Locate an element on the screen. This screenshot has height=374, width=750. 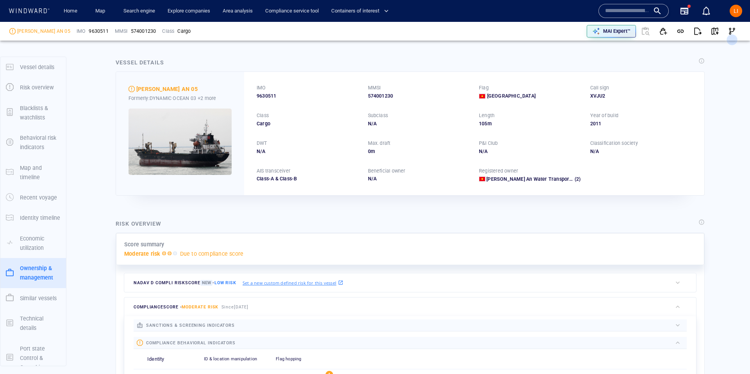
span: LI is located at coordinates (736, 11).